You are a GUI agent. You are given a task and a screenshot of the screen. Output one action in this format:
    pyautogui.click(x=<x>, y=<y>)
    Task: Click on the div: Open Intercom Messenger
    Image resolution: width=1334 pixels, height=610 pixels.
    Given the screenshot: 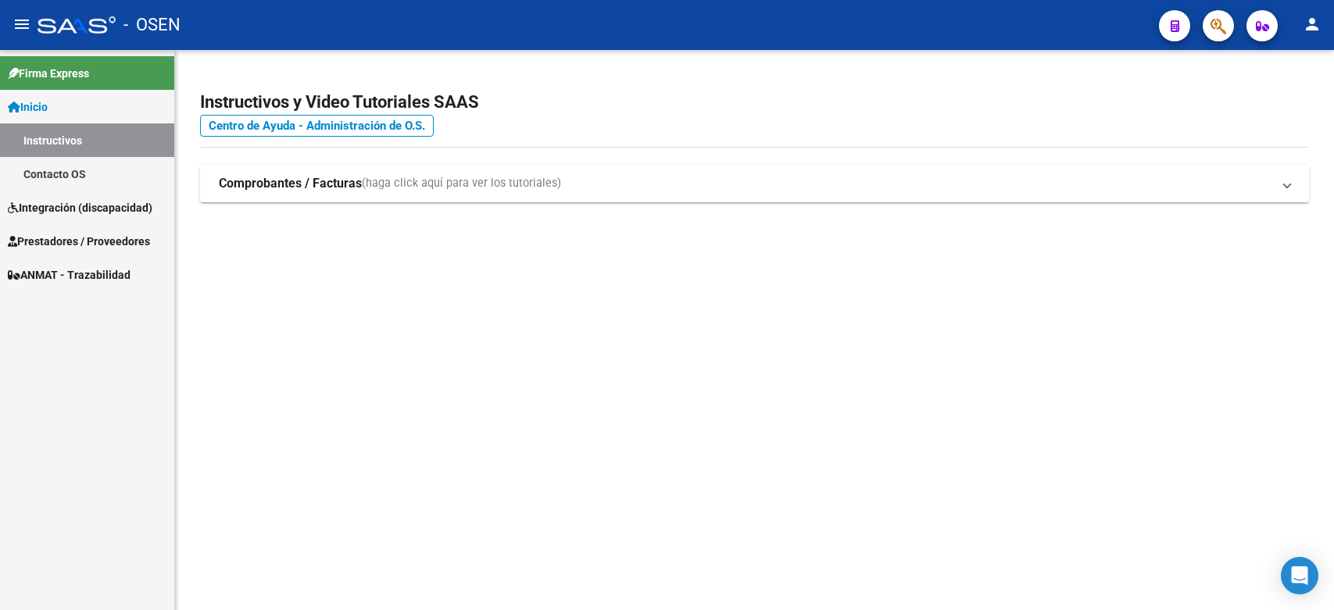 What is the action you would take?
    pyautogui.click(x=1299, y=576)
    